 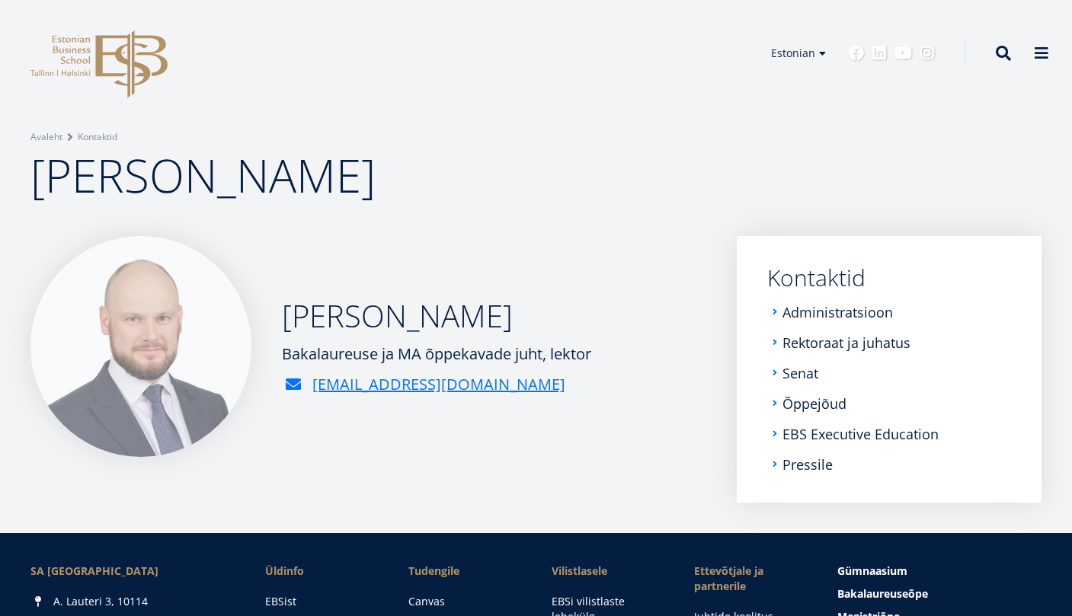 What do you see at coordinates (939, 571) in the screenshot?
I see `a: Gümnaasium` at bounding box center [939, 571].